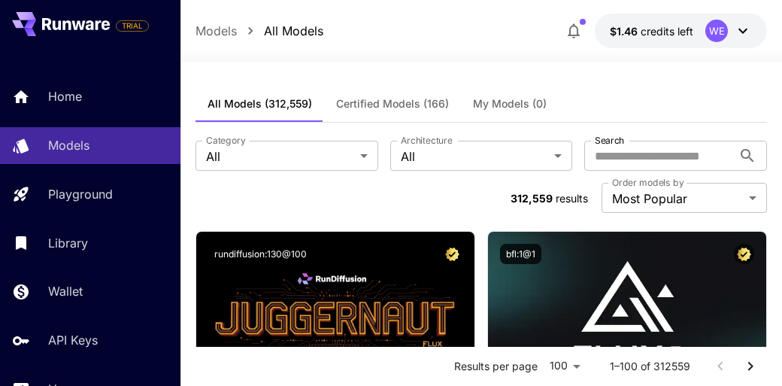  What do you see at coordinates (520, 253) in the screenshot?
I see `button: bfl:1@1` at bounding box center [520, 253].